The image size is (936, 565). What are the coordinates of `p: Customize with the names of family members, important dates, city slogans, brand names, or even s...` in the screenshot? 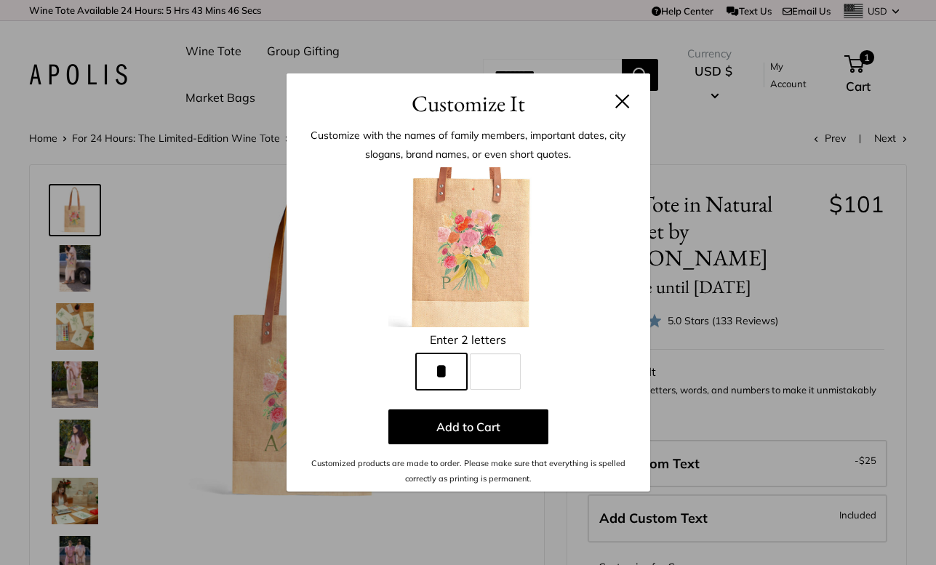 It's located at (469, 145).